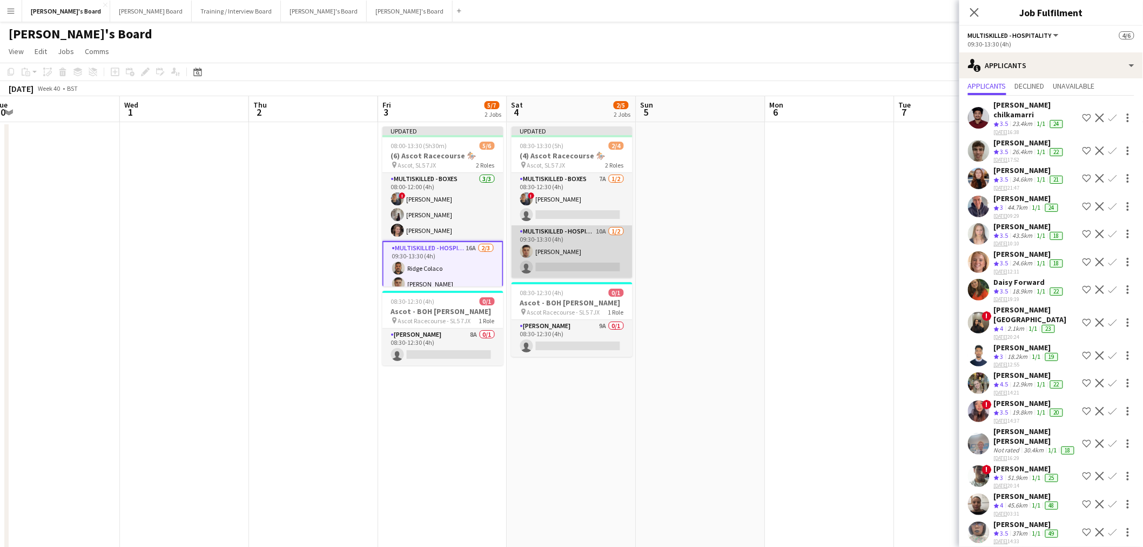 The width and height of the screenshot is (1143, 547). Describe the element at coordinates (16, 51) in the screenshot. I see `span: View` at that location.